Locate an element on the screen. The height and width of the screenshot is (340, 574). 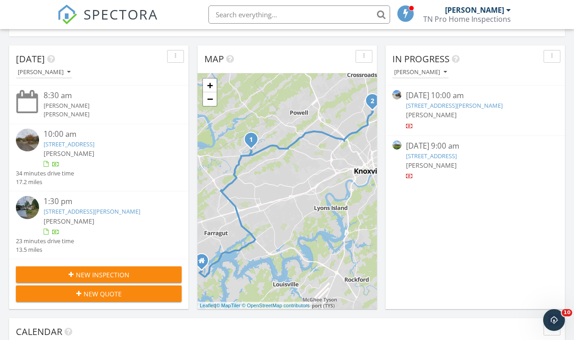
span: SPECTORA is located at coordinates (121, 14).